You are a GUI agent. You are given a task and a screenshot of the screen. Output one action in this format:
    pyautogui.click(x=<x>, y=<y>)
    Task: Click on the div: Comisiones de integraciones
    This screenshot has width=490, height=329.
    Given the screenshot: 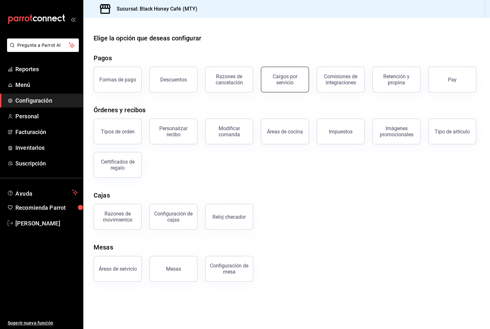 What is the action you would take?
    pyautogui.click(x=341, y=79)
    